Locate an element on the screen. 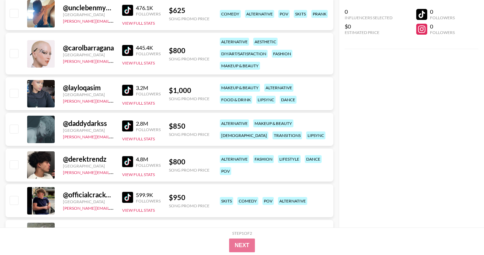 Image resolution: width=484 pixels, height=255 pixels. div: 445.4K is located at coordinates (148, 48).